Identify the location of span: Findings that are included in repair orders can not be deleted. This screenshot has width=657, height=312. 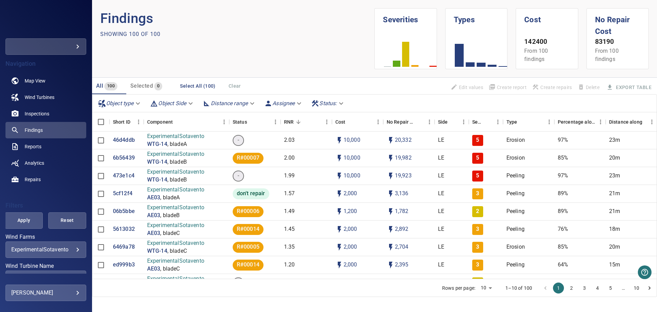
(588, 87).